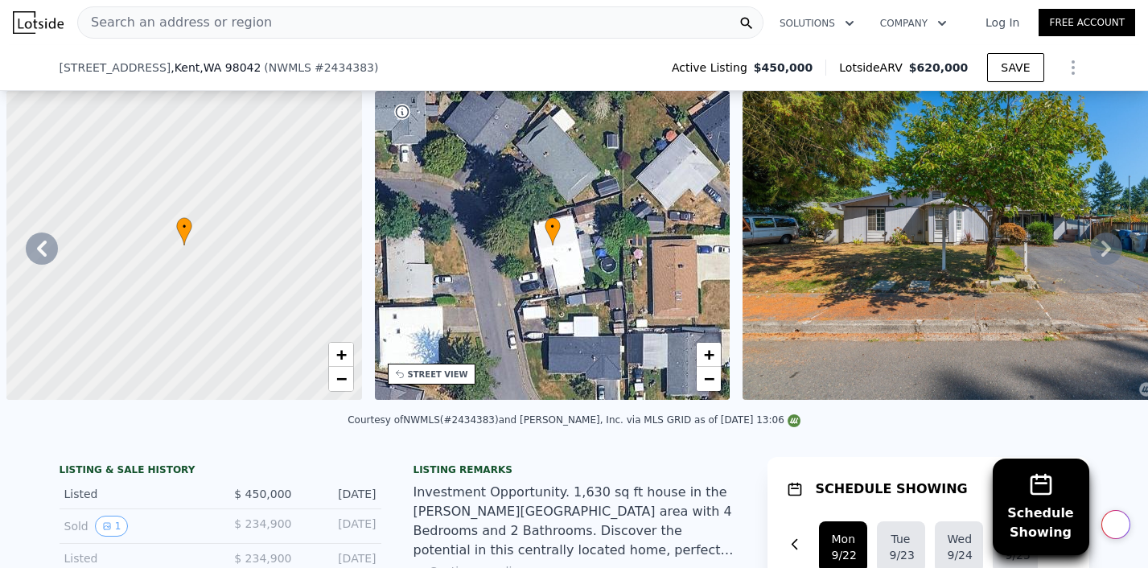 This screenshot has height=568, width=1148. Describe the element at coordinates (290, 68) in the screenshot. I see `span: NWMLS` at that location.